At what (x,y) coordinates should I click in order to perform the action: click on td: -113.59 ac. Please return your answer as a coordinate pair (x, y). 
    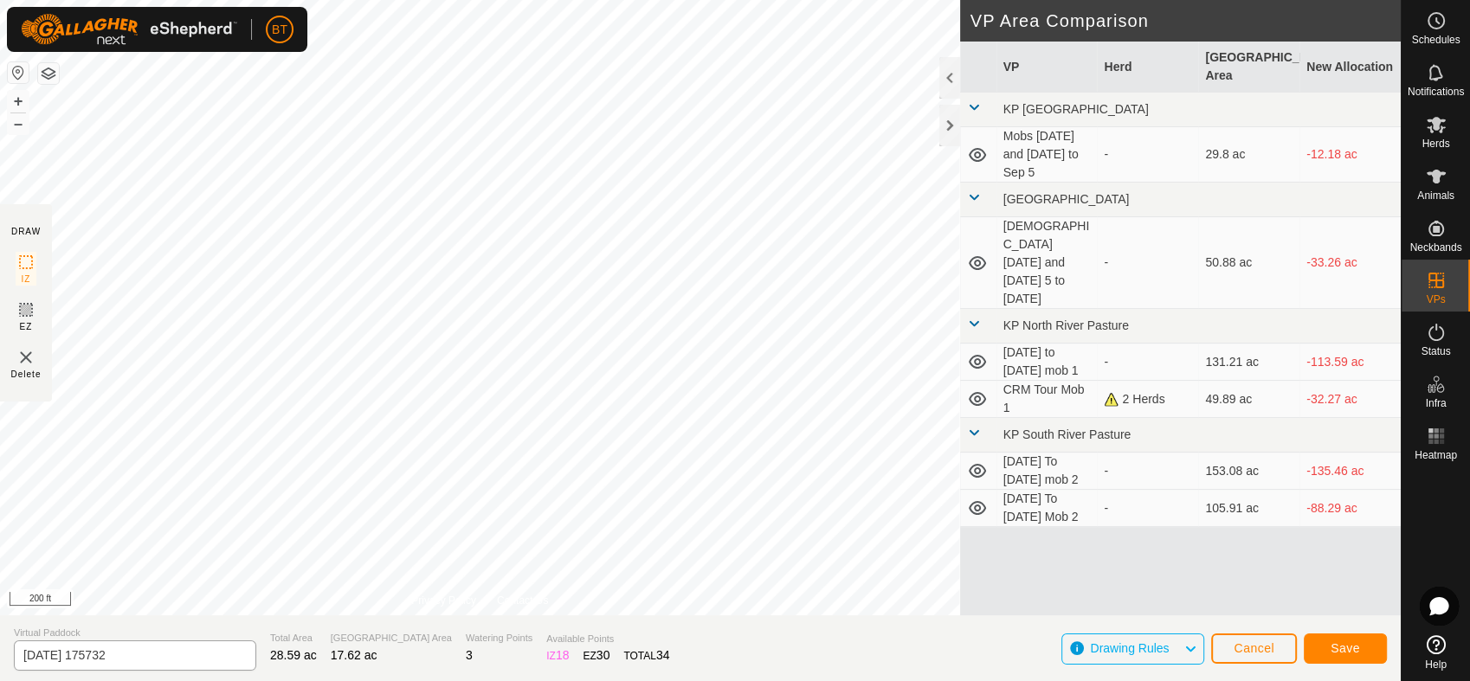
    Looking at the image, I should click on (1350, 362).